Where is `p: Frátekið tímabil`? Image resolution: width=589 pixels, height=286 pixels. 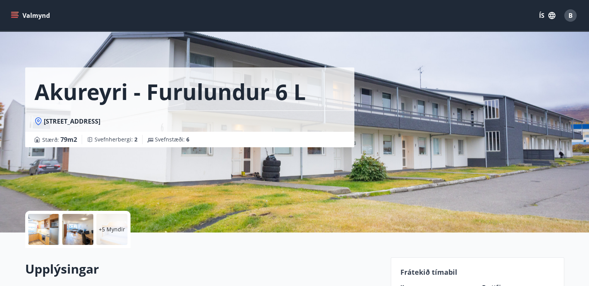
p: Frátekið tímabil is located at coordinates (477, 272).